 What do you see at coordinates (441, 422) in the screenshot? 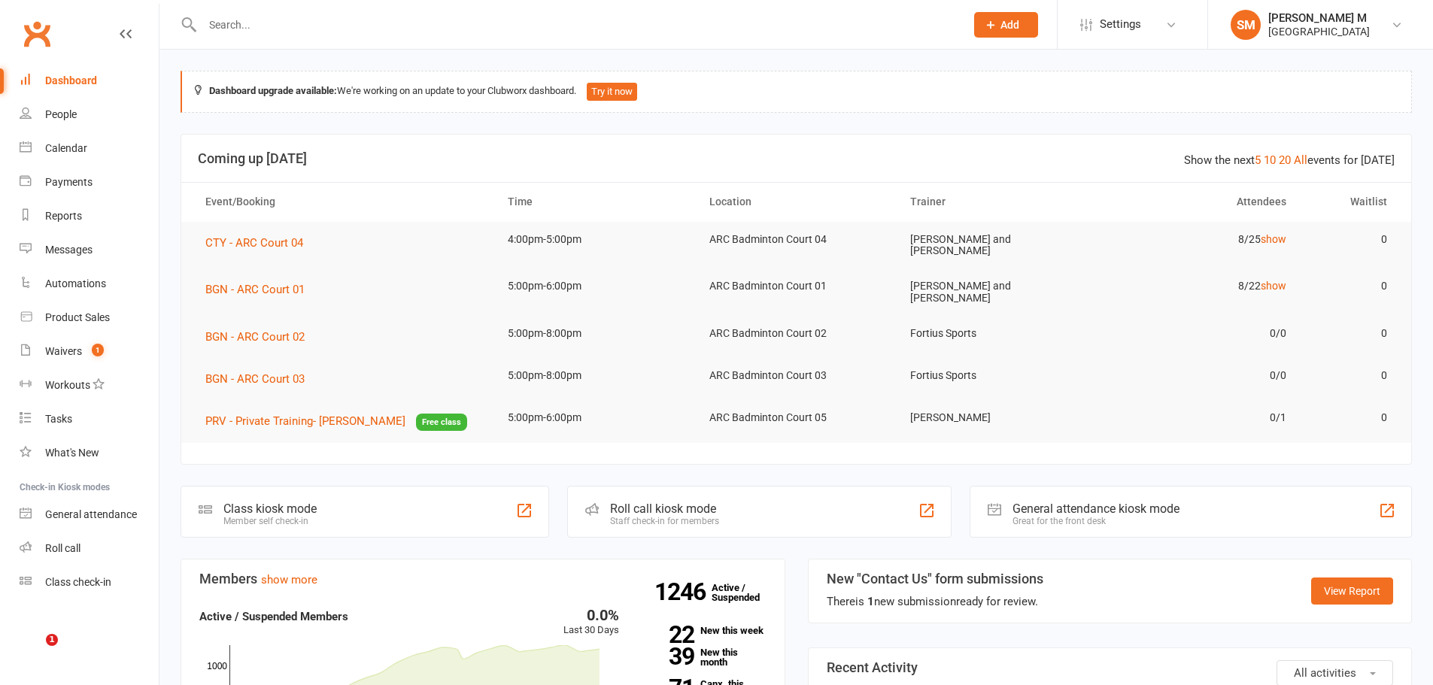
I see `span: Free class` at bounding box center [441, 422].